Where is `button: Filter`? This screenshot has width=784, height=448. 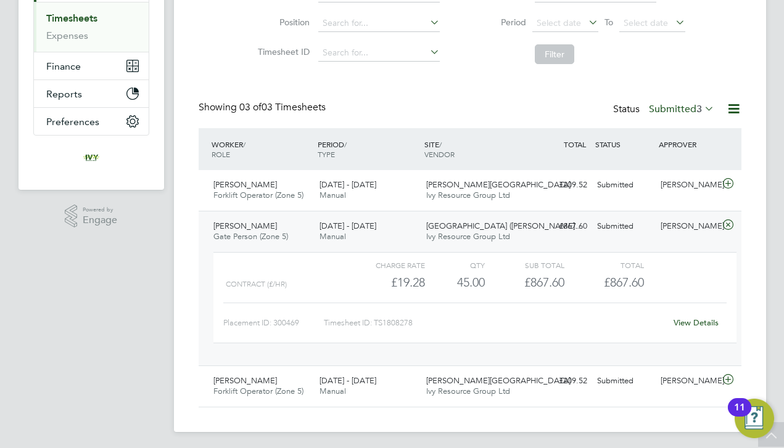 button: Filter is located at coordinates (554, 54).